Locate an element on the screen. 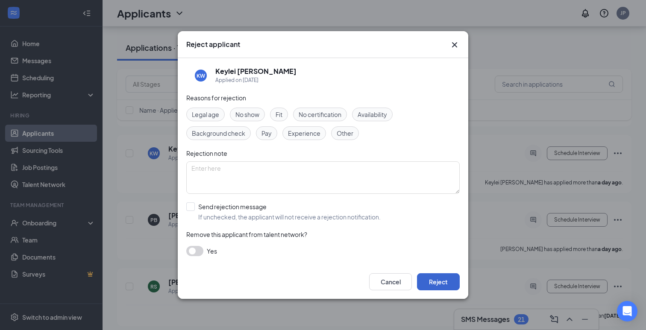 The height and width of the screenshot is (330, 646). button: Cancel is located at coordinates (391, 282).